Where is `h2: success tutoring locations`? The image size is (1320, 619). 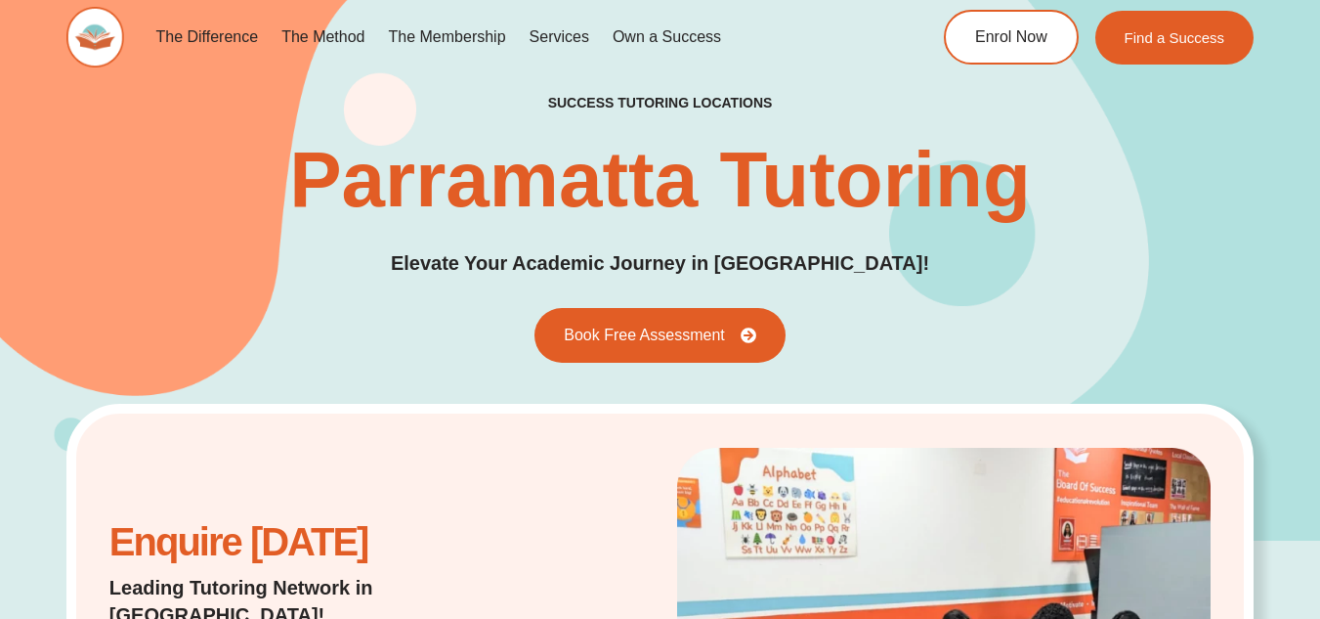
h2: success tutoring locations is located at coordinates (661, 103).